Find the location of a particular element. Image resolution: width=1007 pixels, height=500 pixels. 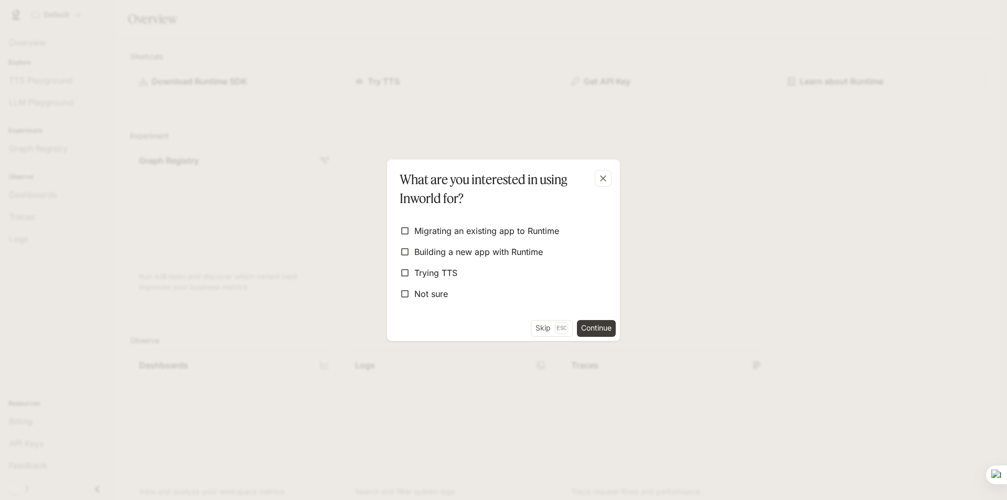

span: Migrating an existing app to Runtime is located at coordinates (487, 231).